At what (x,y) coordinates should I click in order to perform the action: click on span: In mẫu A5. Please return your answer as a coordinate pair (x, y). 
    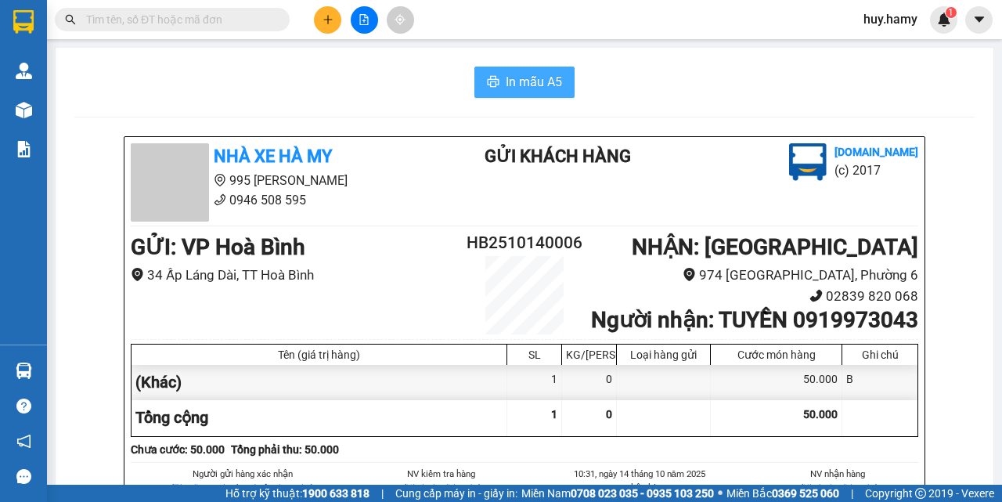
    Looking at the image, I should click on (534, 81).